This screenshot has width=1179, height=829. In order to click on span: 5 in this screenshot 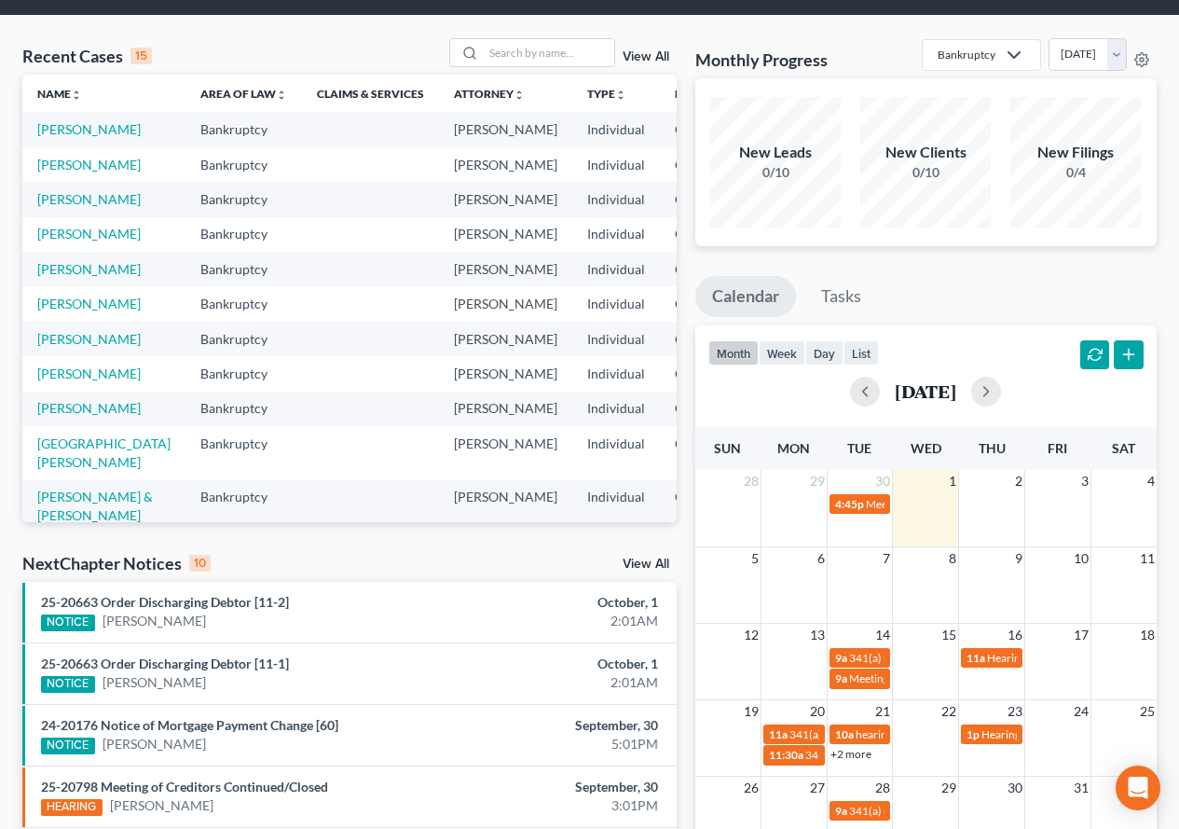, I will do `click(755, 558)`.